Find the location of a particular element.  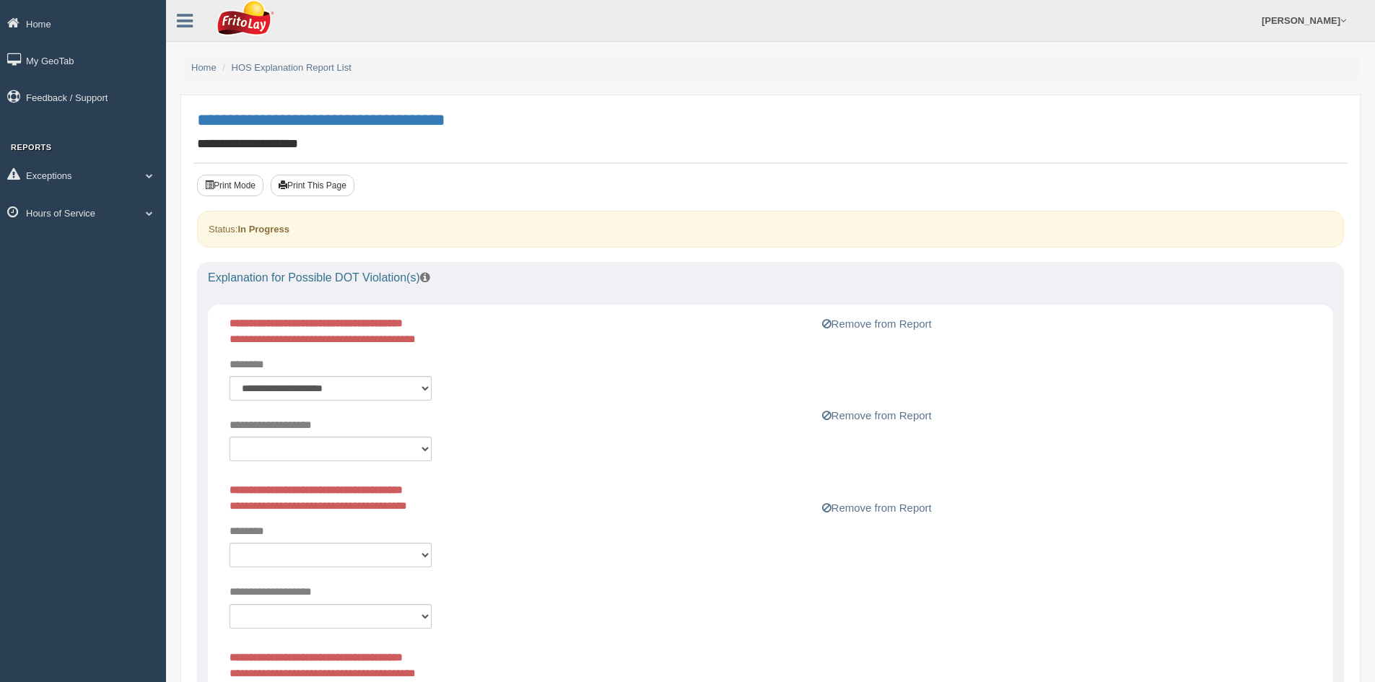

button: Print This Page is located at coordinates (313, 186).